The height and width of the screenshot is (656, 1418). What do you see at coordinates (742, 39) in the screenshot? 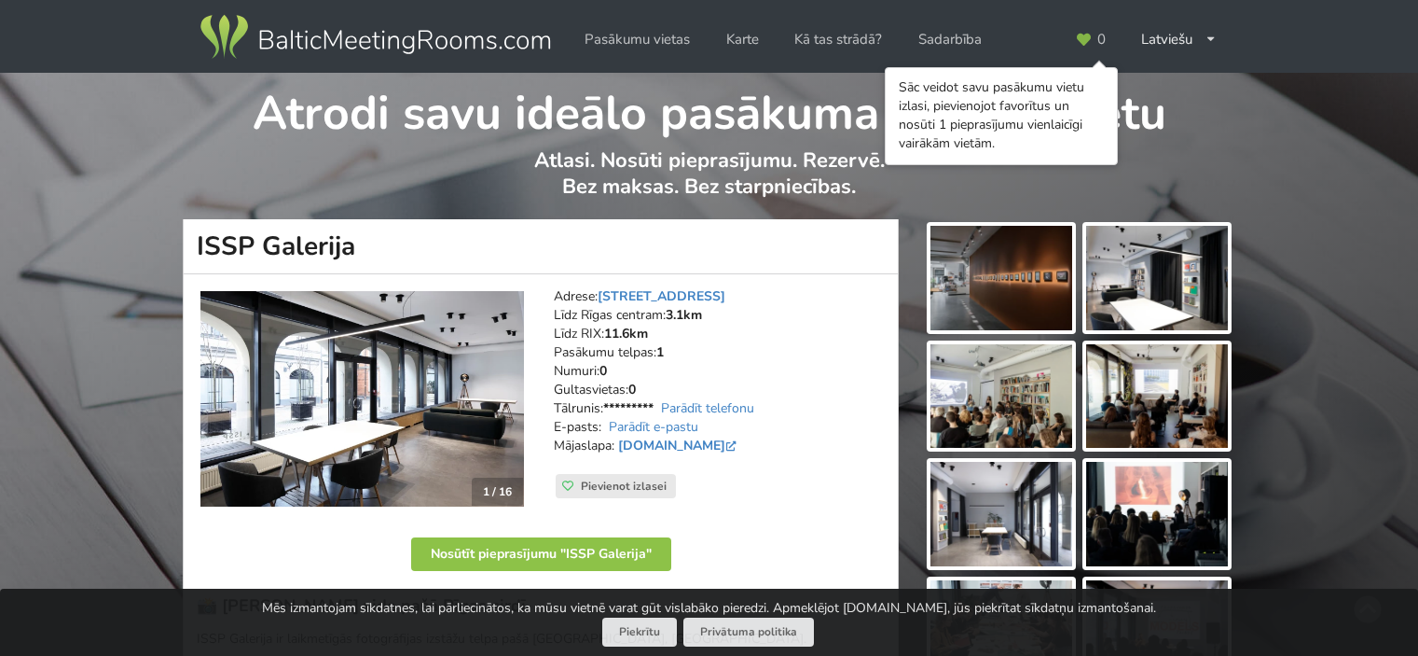
I see `a: Karte` at bounding box center [742, 39].